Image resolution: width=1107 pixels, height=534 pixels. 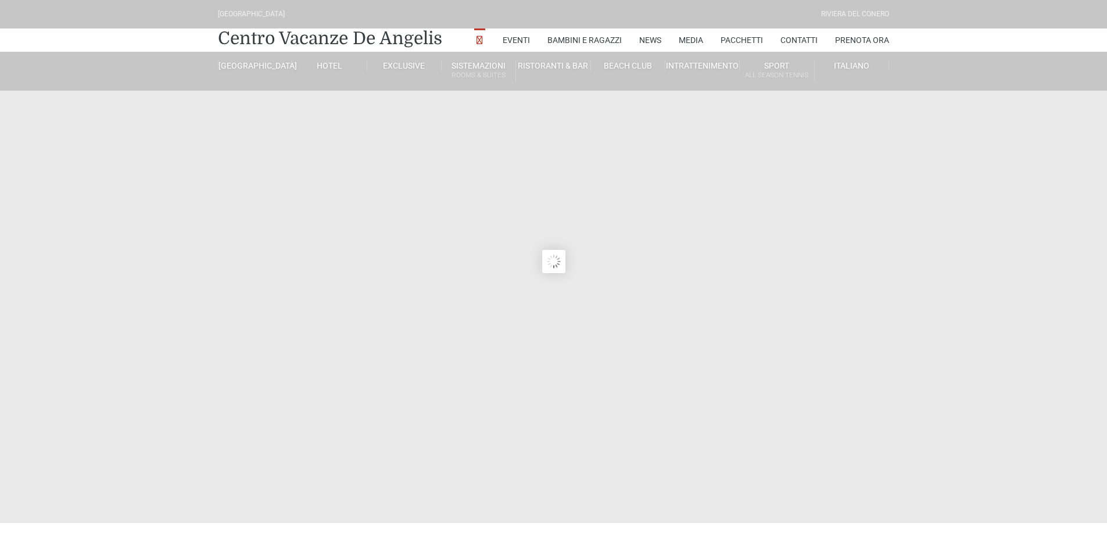 What do you see at coordinates (584, 40) in the screenshot?
I see `a: Bambini e Ragazzi` at bounding box center [584, 40].